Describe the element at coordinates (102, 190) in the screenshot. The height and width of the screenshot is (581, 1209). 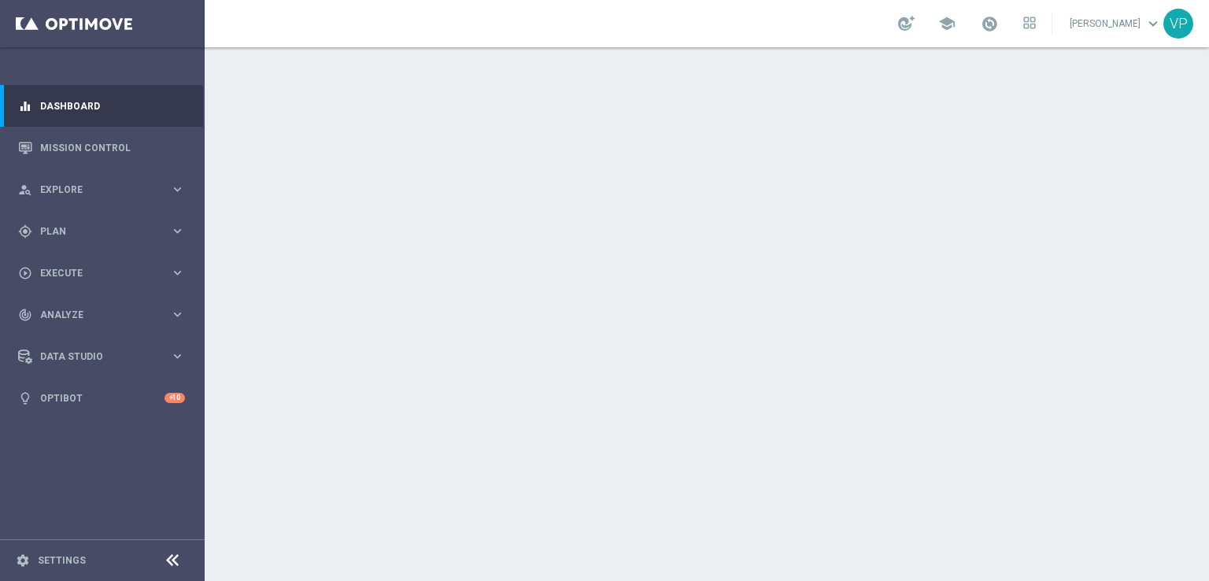
I see `div: person_search Explore keyboard_arrow_right` at that location.